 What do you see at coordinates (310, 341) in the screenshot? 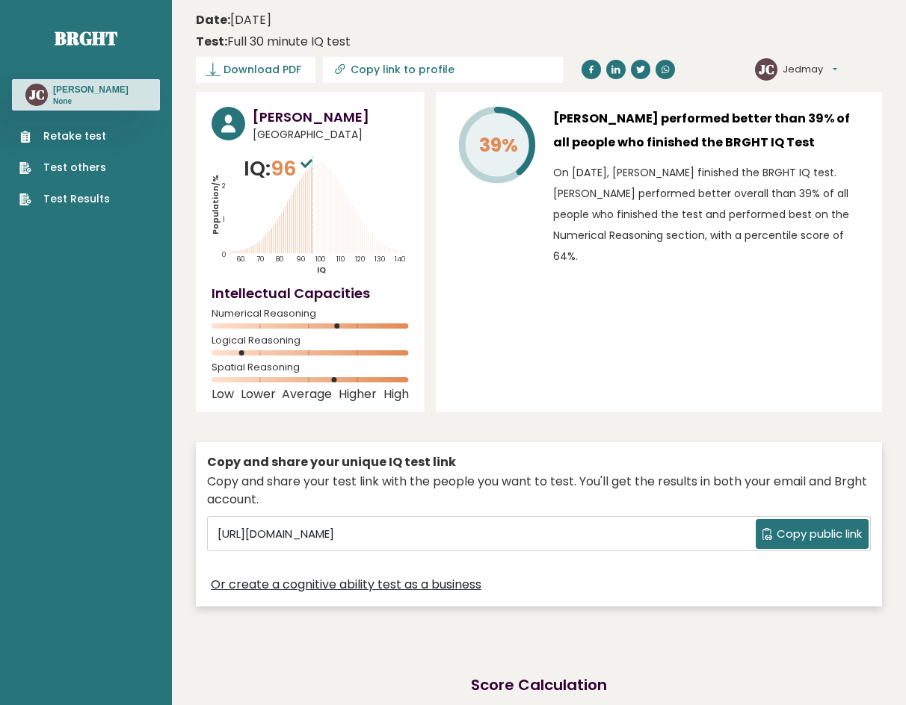
I see `span: Logical Reasoning` at bounding box center [310, 341].